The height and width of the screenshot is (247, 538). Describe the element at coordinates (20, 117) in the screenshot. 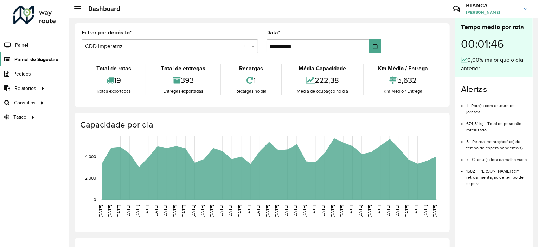

I see `span: Tático` at that location.